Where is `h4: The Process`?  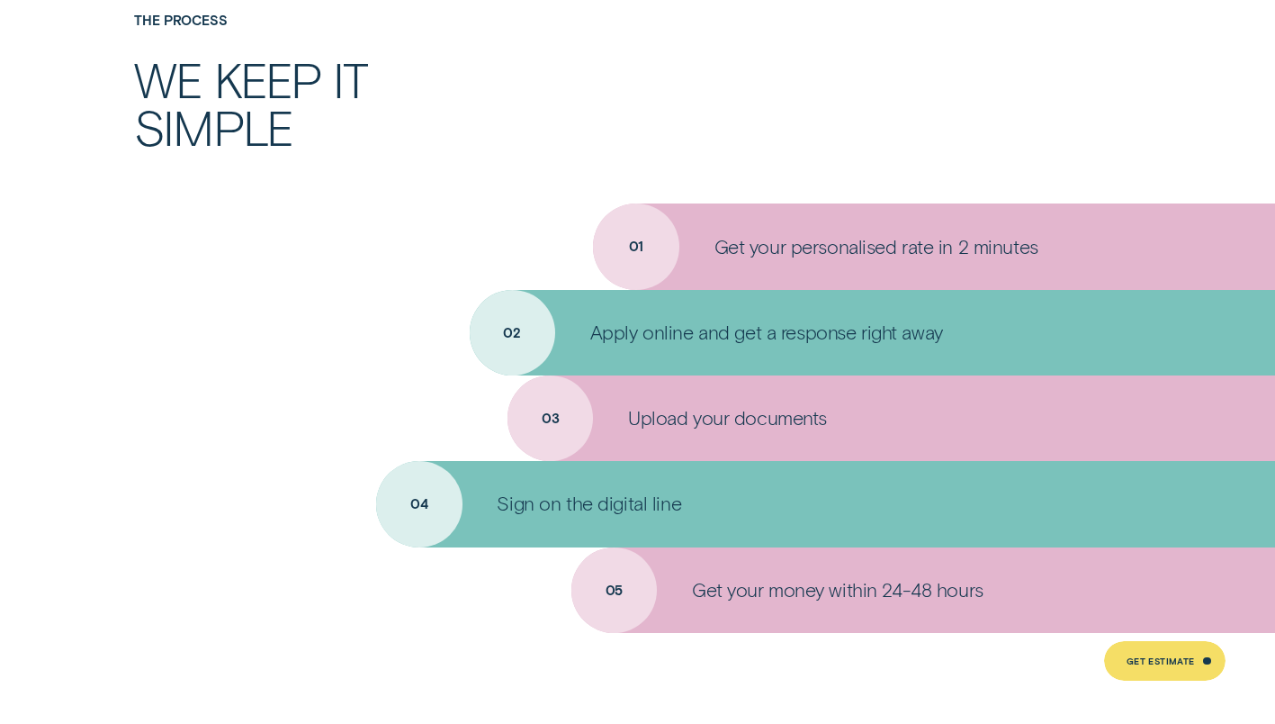
h4: The Process is located at coordinates (297, 20).